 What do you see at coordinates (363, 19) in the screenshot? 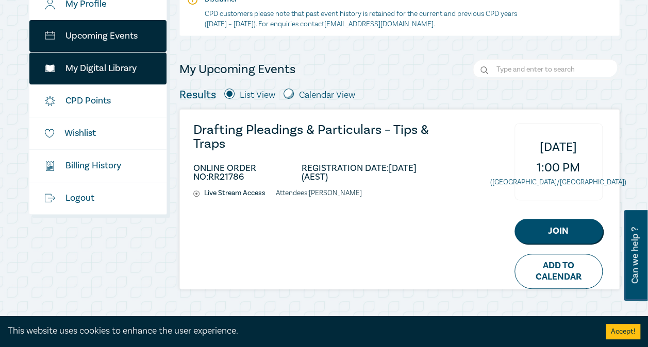
I see `p: CPD customers please note that past event history is retained for the current and previous CPD ye...` at bounding box center [363, 19].